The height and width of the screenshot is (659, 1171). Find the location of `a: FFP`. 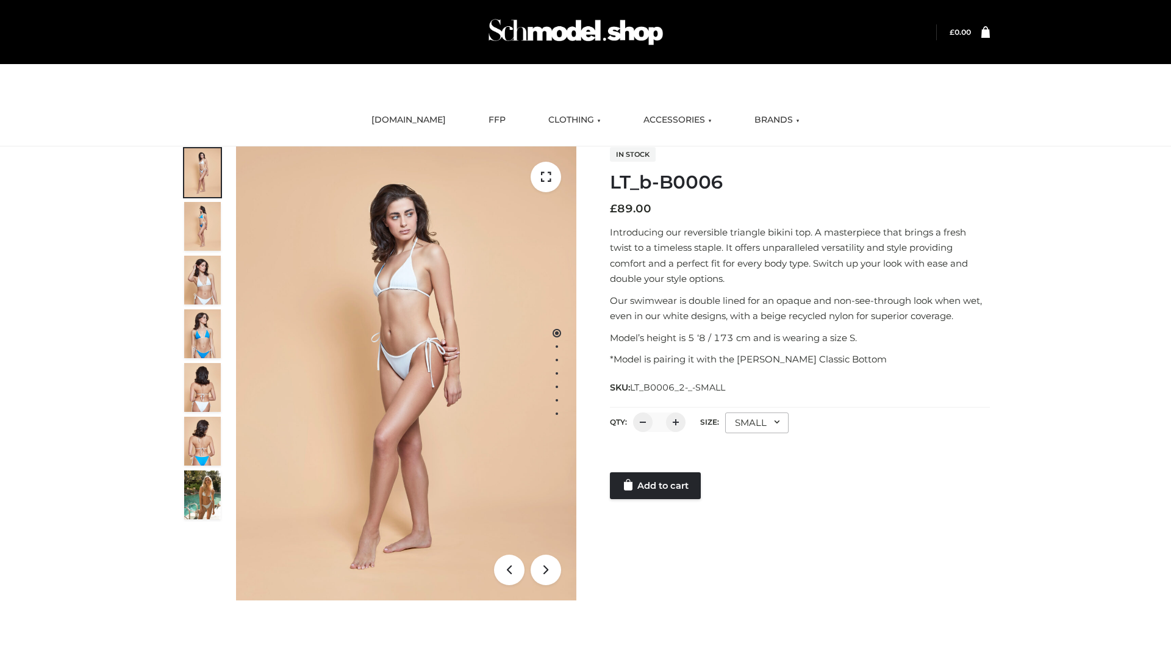

a: FFP is located at coordinates (497, 120).